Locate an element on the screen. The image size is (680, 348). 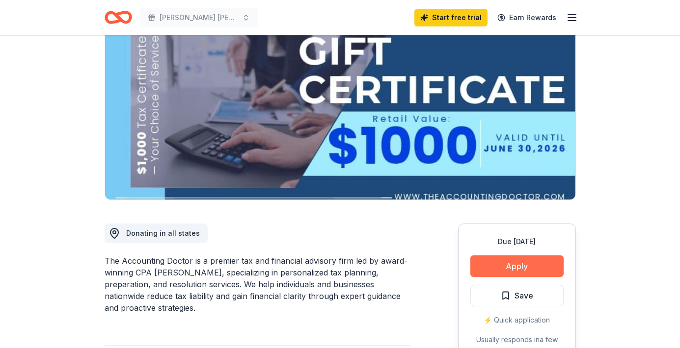
div: ⚡️ Quick application is located at coordinates (517, 321).